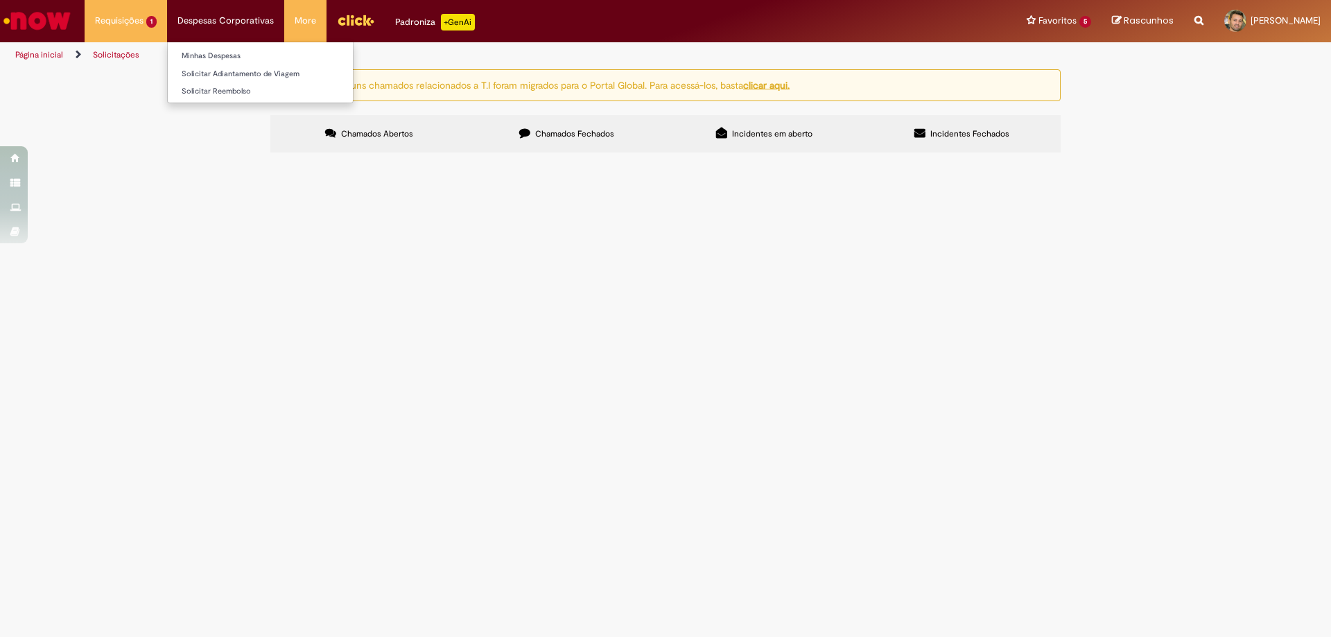 Image resolution: width=1331 pixels, height=637 pixels. I want to click on ul: Trilhas de página, so click(444, 55).